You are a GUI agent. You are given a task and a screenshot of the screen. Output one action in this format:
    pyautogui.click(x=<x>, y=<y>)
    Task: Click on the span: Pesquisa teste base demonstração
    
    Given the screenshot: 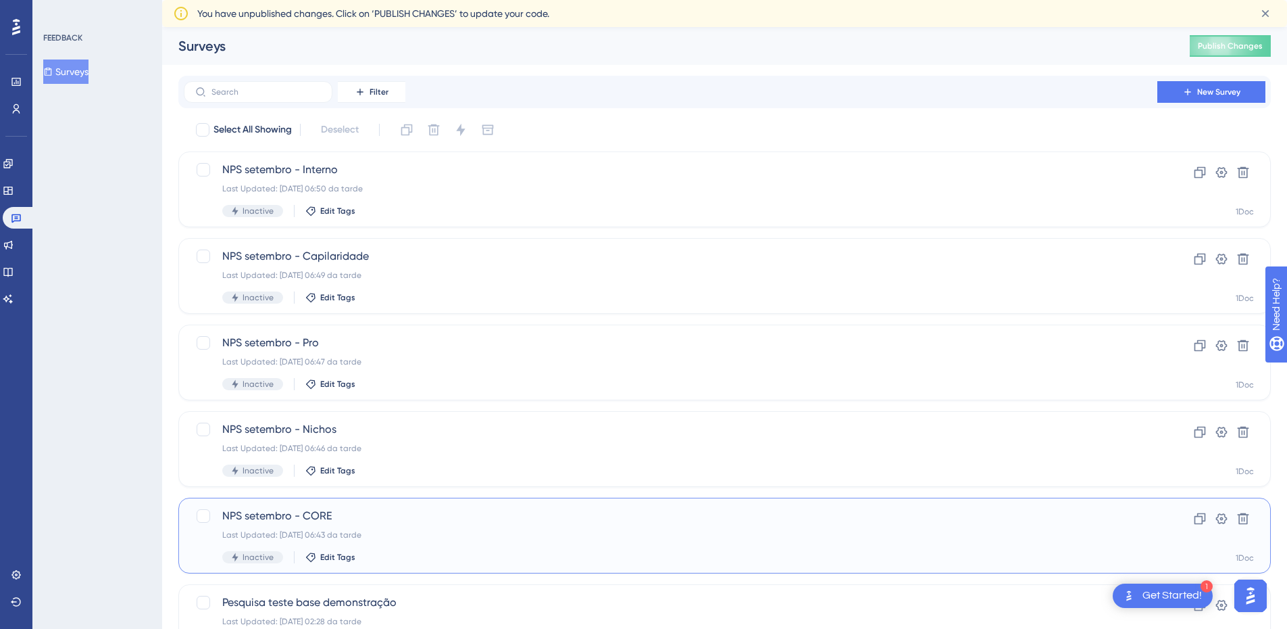 What is the action you would take?
    pyautogui.click(x=670, y=602)
    